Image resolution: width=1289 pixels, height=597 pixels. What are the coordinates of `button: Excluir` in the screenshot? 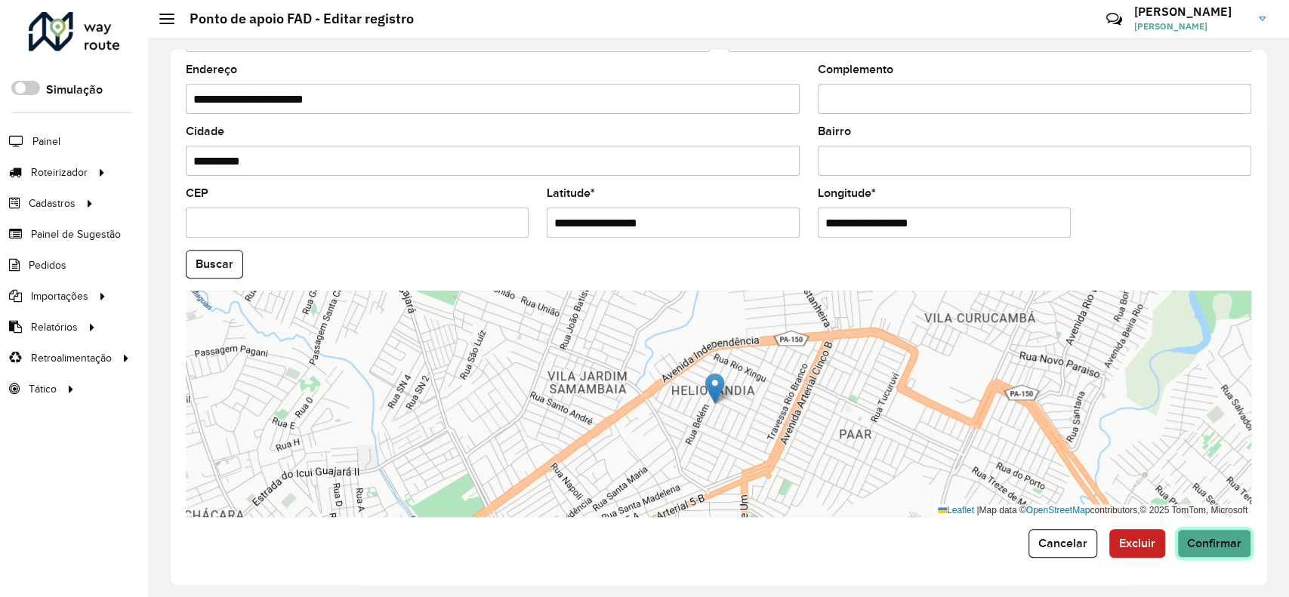 It's located at (1138, 544).